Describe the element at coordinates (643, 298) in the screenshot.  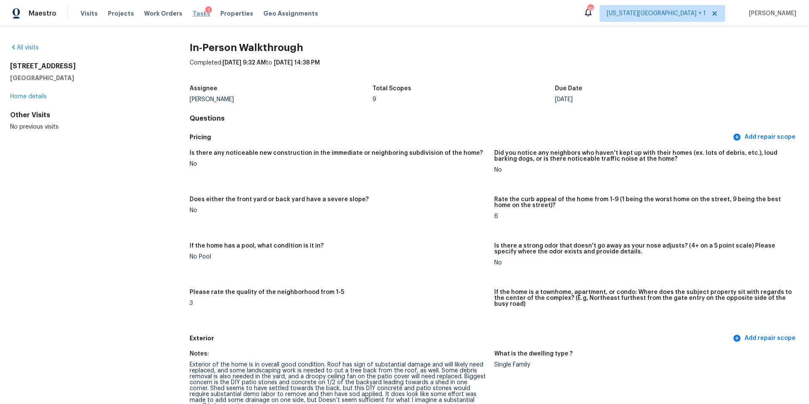
I see `h5: If the home is a townhome, apartment, or condo: Where does the subject property sit with regards ...` at that location.